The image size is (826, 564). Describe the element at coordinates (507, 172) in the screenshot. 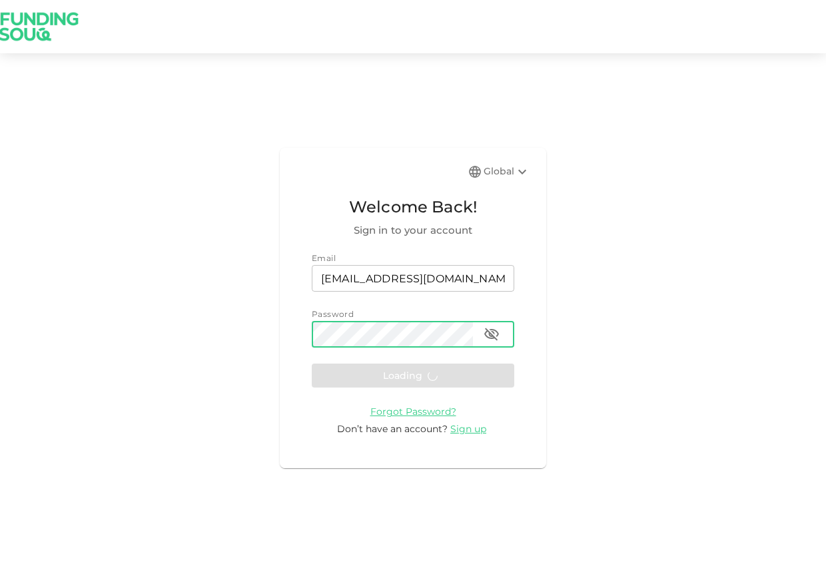

I see `div: Global` at that location.